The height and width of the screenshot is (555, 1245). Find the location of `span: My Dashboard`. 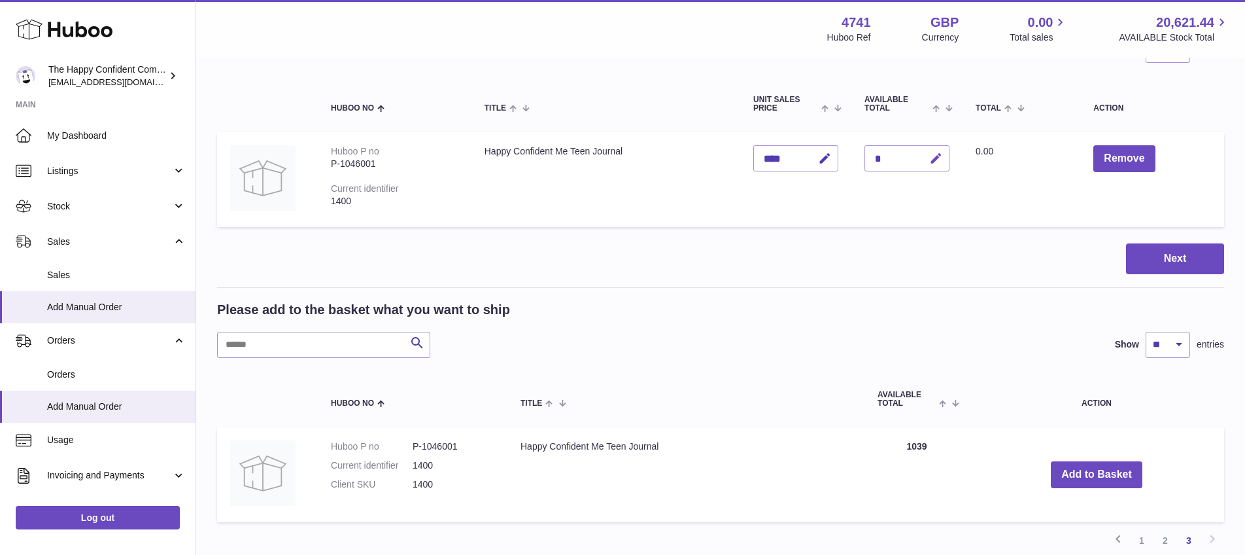

span: My Dashboard is located at coordinates (116, 135).